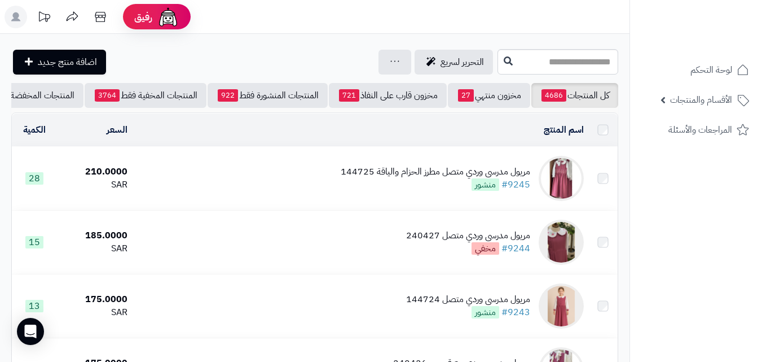 This screenshot has width=762, height=362. I want to click on a: المنتجات المخفية فقط3764, so click(146, 95).